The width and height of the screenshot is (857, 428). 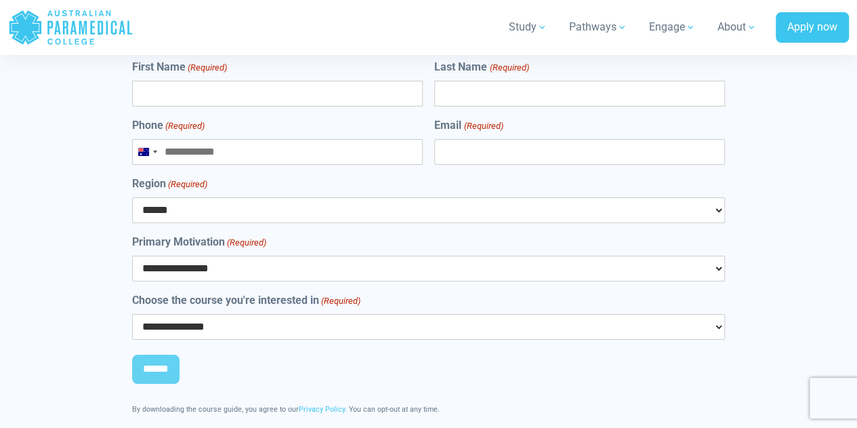 What do you see at coordinates (528, 27) in the screenshot?
I see `a: Study` at bounding box center [528, 27].